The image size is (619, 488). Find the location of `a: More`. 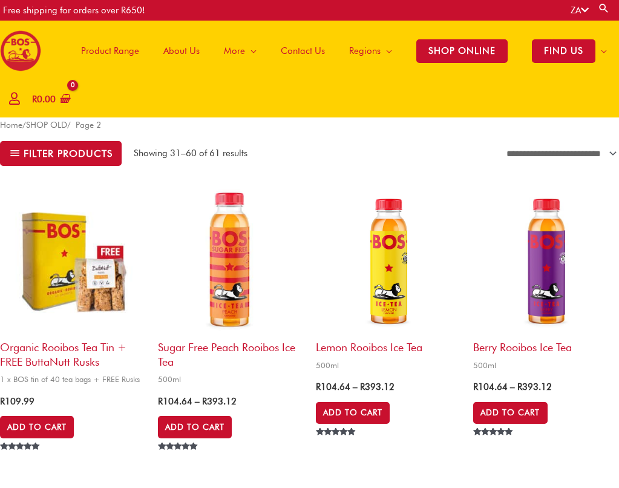

a: More is located at coordinates (240, 51).